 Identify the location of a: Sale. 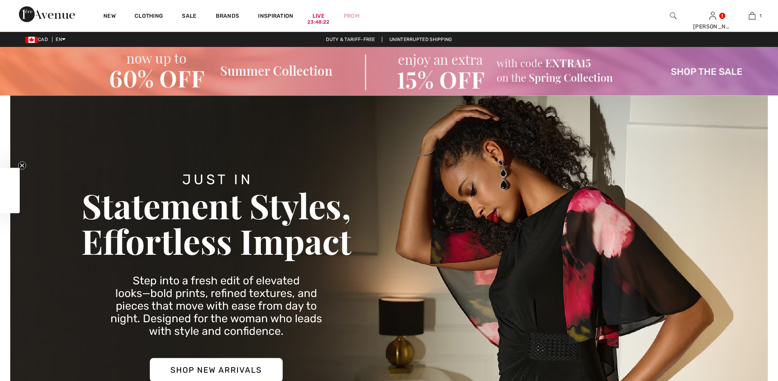
(189, 17).